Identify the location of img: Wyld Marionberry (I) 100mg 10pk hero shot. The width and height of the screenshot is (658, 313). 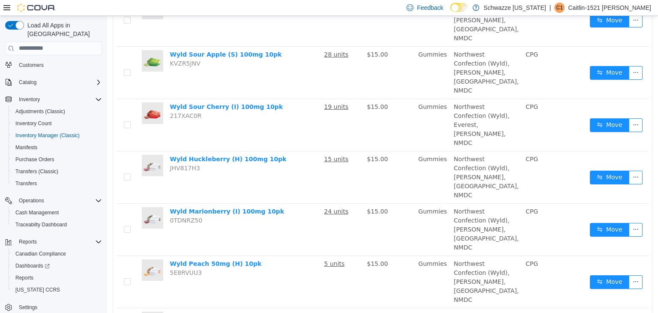
(45, 202).